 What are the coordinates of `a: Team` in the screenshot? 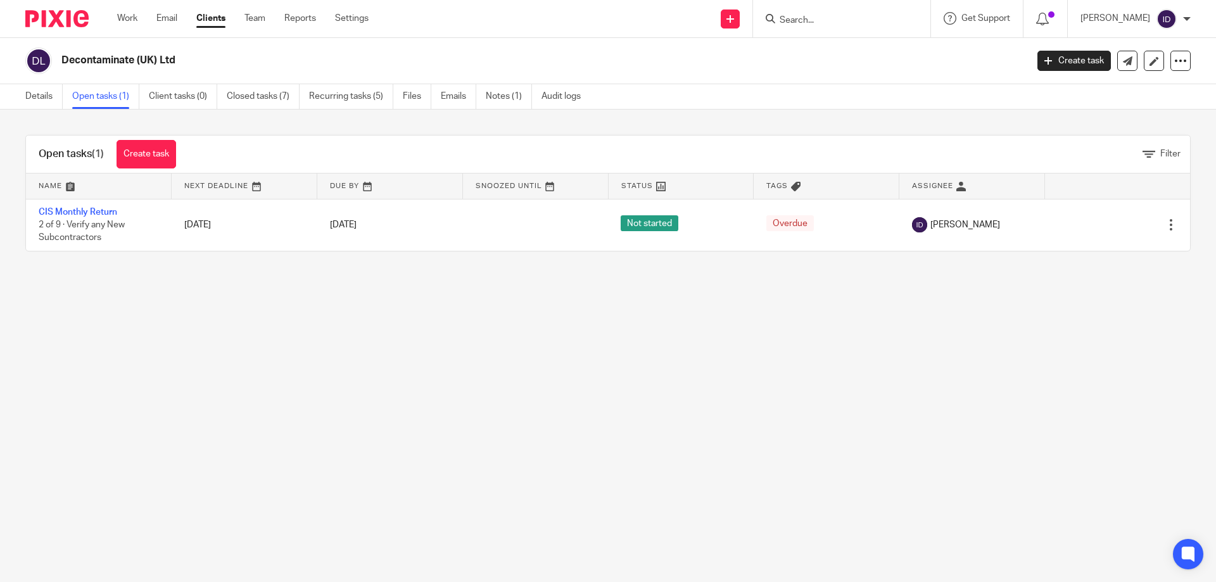 It's located at (255, 18).